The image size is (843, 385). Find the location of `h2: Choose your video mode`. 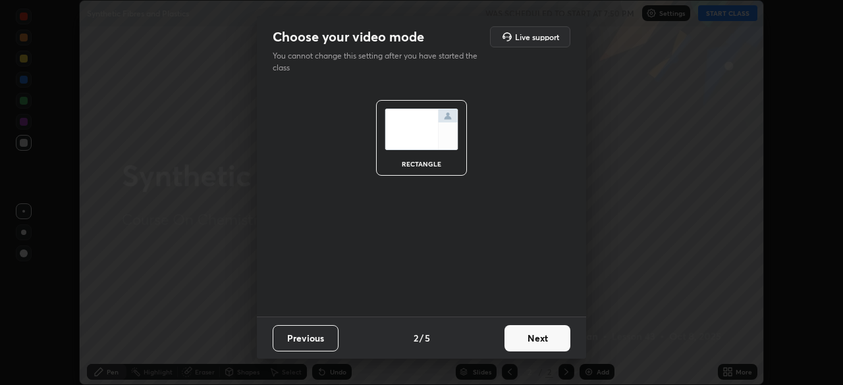

h2: Choose your video mode is located at coordinates (348, 37).